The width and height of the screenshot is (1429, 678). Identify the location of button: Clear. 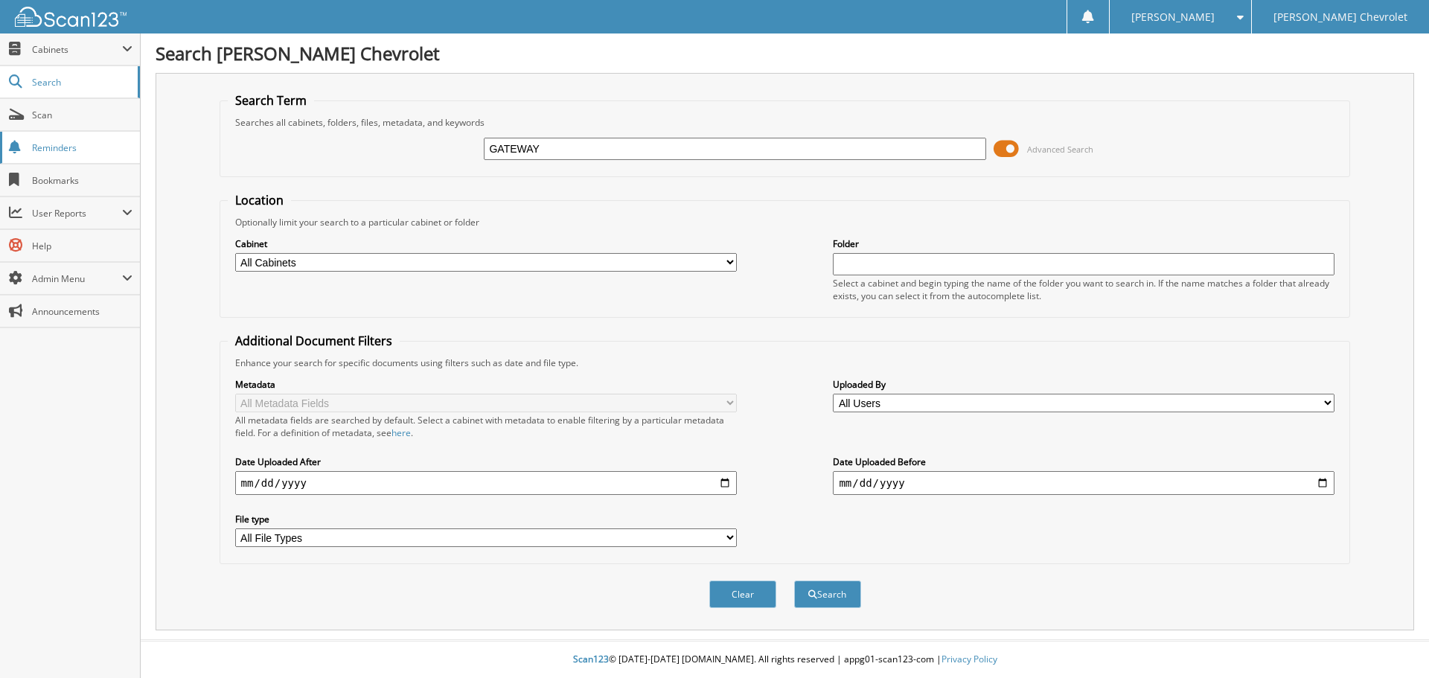
(743, 594).